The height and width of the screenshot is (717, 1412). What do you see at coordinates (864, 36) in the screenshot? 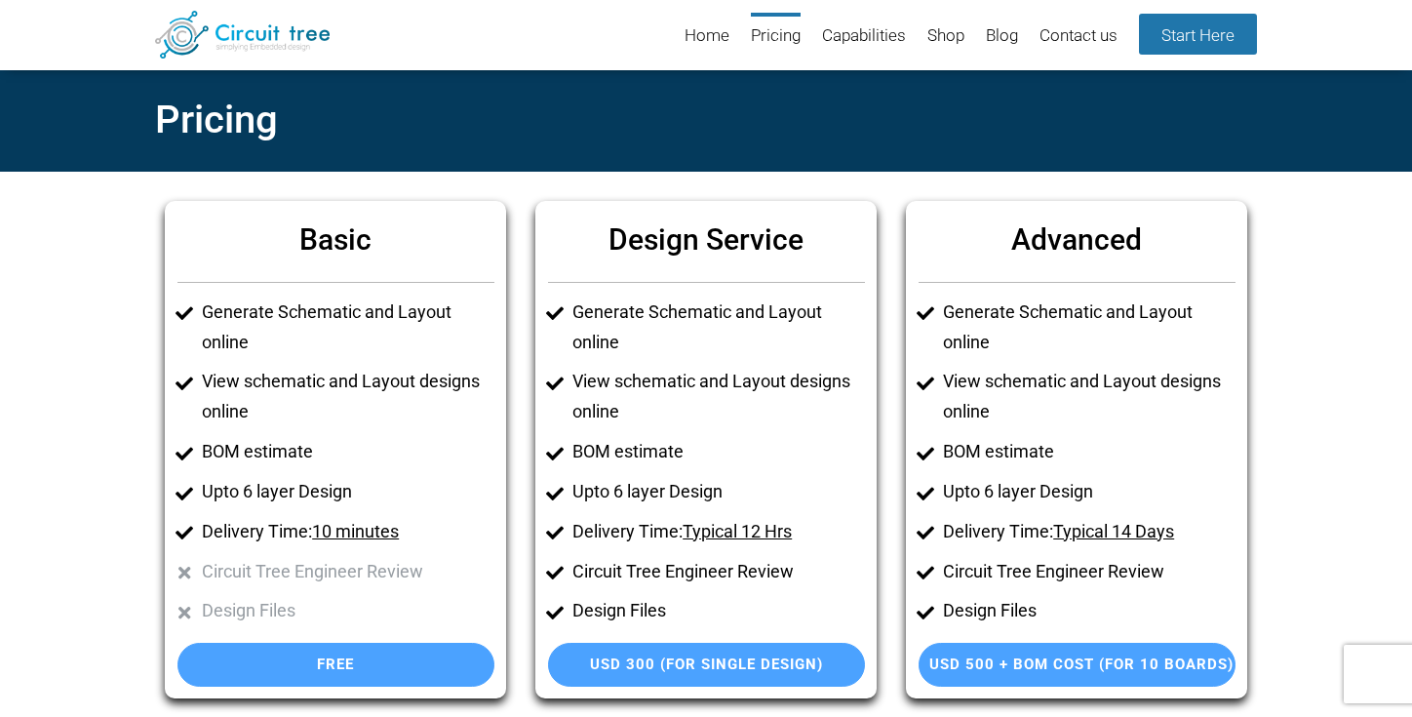
I see `a: Capabilities` at bounding box center [864, 36].